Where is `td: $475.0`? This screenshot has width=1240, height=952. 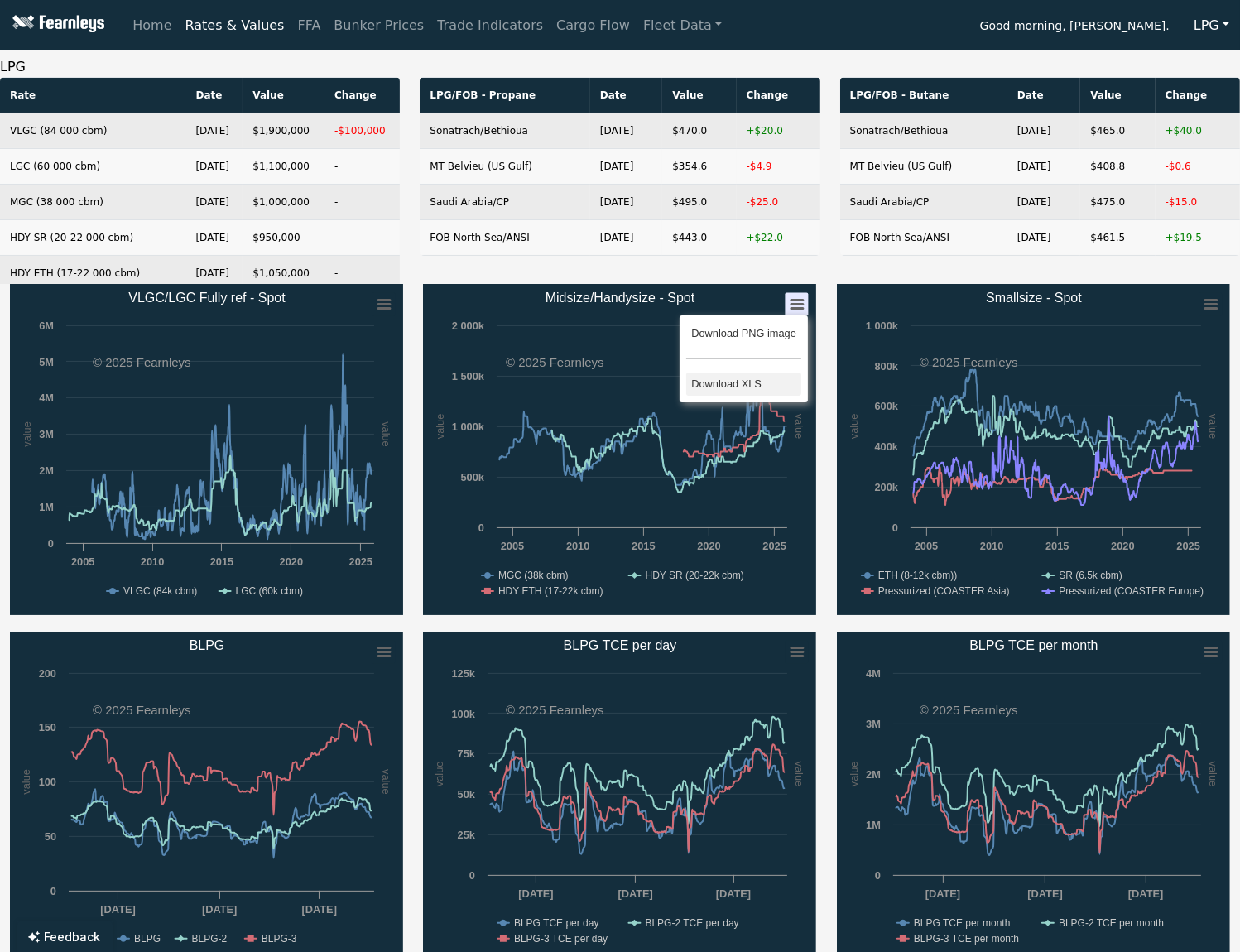
td: $475.0 is located at coordinates (1117, 202).